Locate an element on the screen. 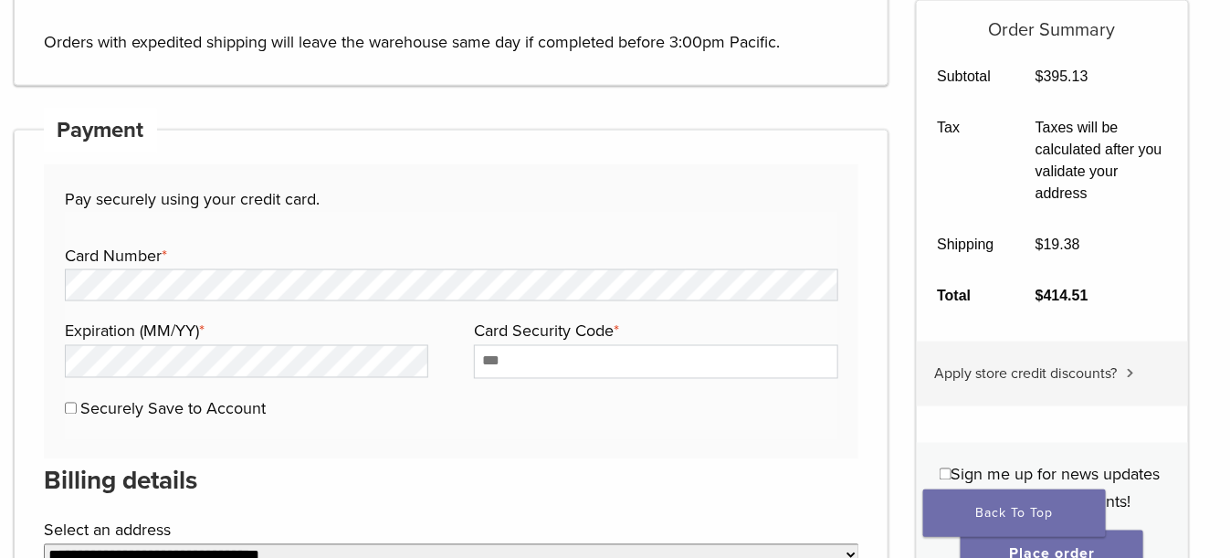 The height and width of the screenshot is (558, 1230). label: Card Security Code is located at coordinates (654, 332).